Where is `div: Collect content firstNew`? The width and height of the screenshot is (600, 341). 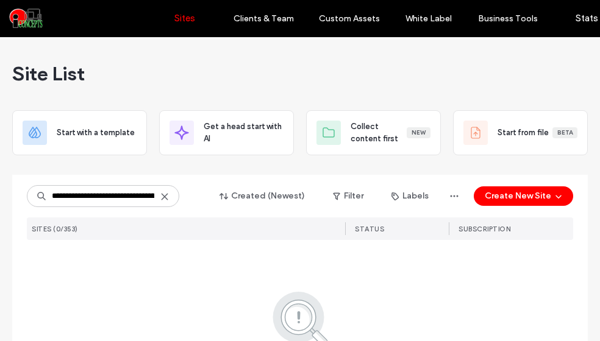 div: Collect content firstNew is located at coordinates (373, 133).